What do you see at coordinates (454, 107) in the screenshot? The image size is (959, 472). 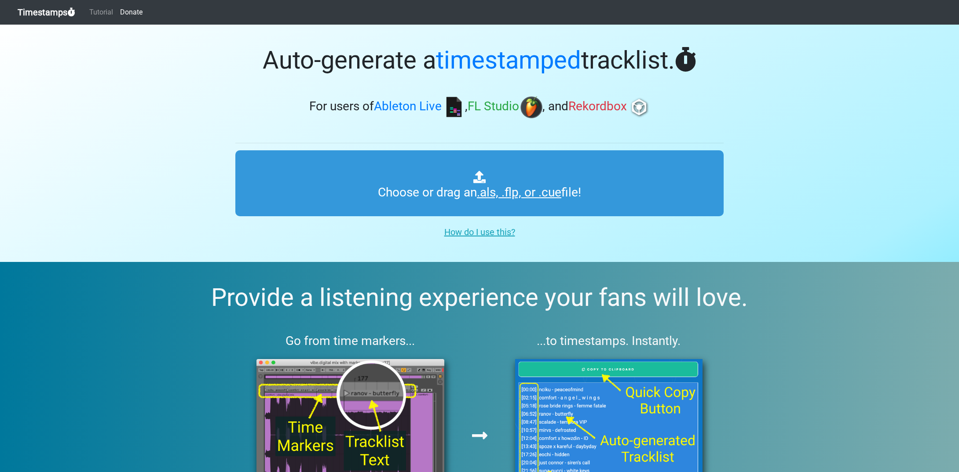 I see `img: ableton.png` at bounding box center [454, 107].